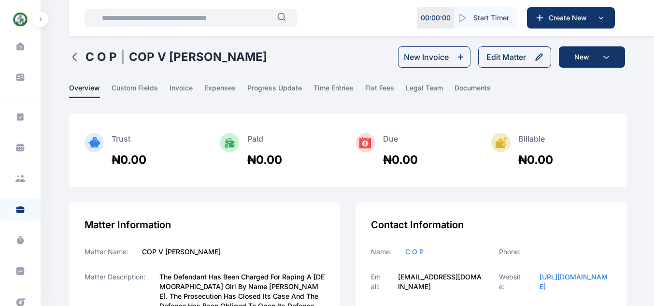 Image resolution: width=654 pixels, height=306 pixels. What do you see at coordinates (339, 90) in the screenshot?
I see `a: time entries` at bounding box center [339, 90].